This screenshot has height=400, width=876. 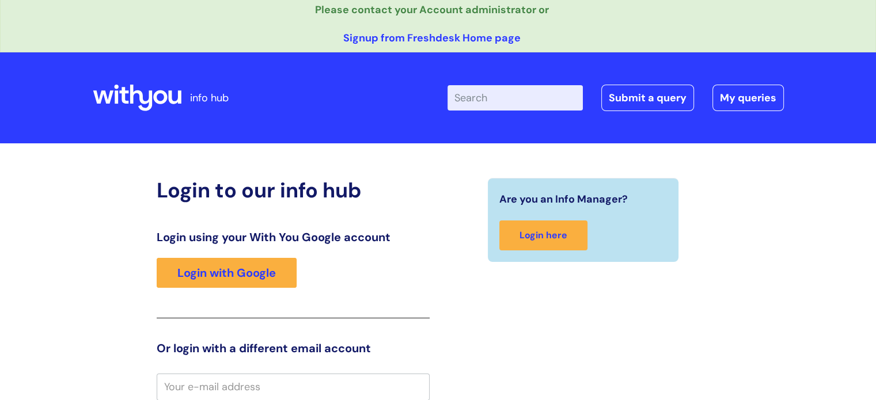 I want to click on a: Login here, so click(x=543, y=235).